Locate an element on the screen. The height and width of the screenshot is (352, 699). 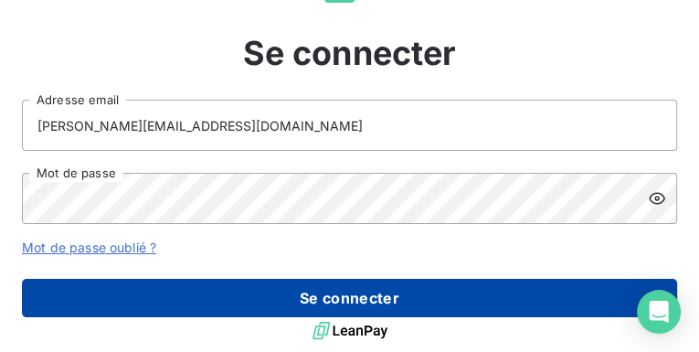
span: Se connecter is located at coordinates (350, 53).